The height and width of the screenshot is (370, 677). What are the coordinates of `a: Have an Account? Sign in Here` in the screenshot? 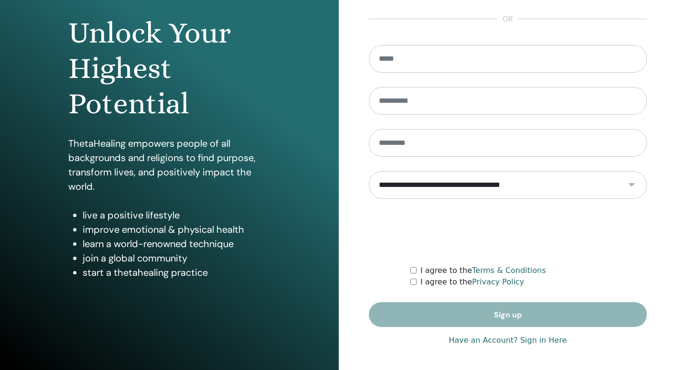 It's located at (507, 340).